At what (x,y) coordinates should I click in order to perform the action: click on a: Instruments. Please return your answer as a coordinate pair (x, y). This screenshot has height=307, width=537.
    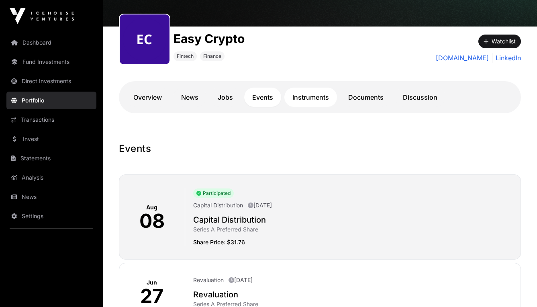
    Looking at the image, I should click on (311, 97).